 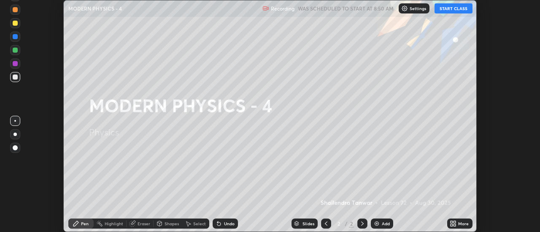 I want to click on p: Settings, so click(x=417, y=8).